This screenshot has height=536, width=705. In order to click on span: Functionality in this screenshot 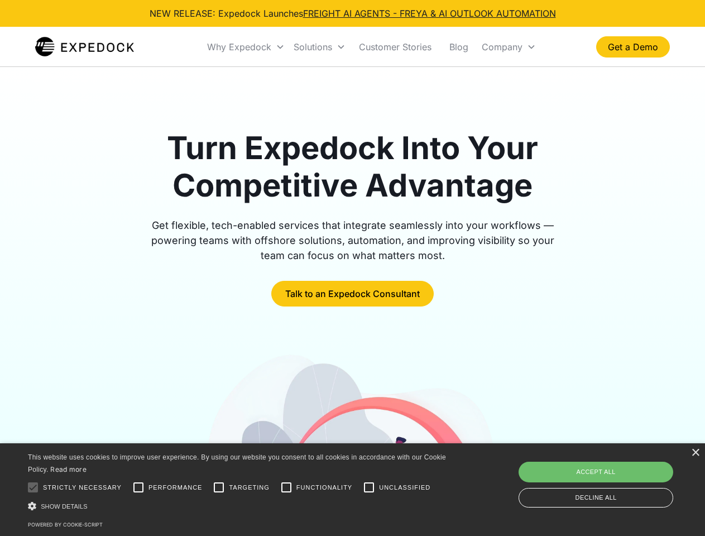, I will do `click(324, 487)`.